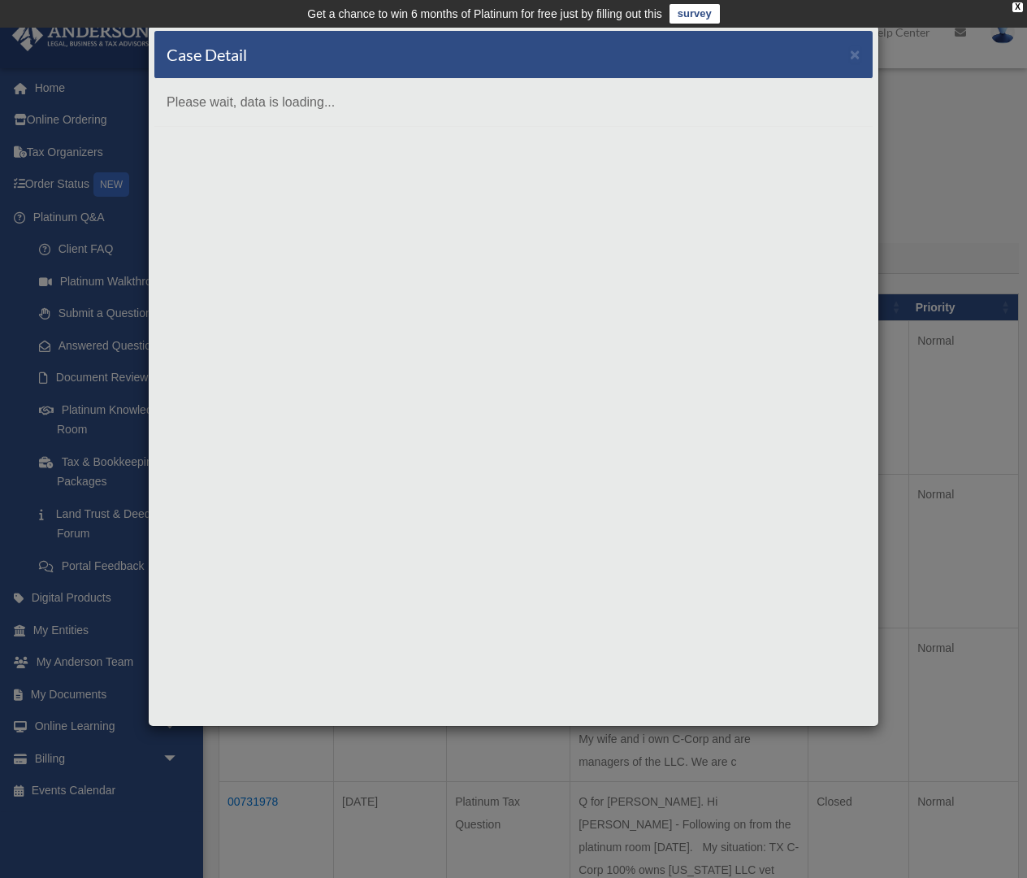 This screenshot has width=1027, height=878. I want to click on div: close, so click(1018, 7).